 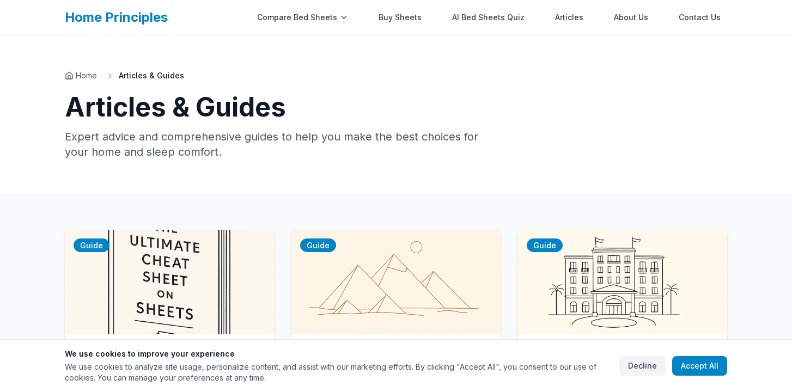 I want to click on a: Buy Sheets, so click(x=400, y=17).